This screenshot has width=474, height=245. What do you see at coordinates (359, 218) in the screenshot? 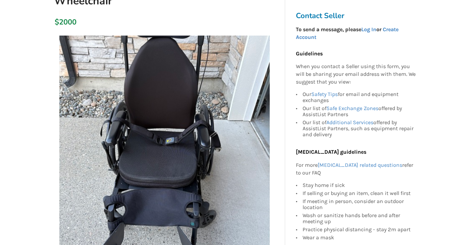
I see `div: Wash or sanitize hands before and after meeting up` at bounding box center [359, 218].